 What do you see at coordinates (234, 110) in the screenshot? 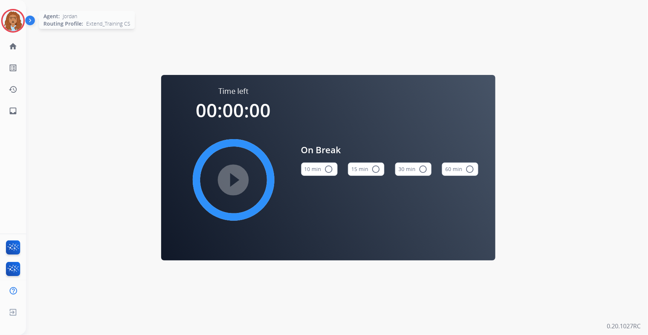
I see `span: 00:00:00` at bounding box center [234, 110].